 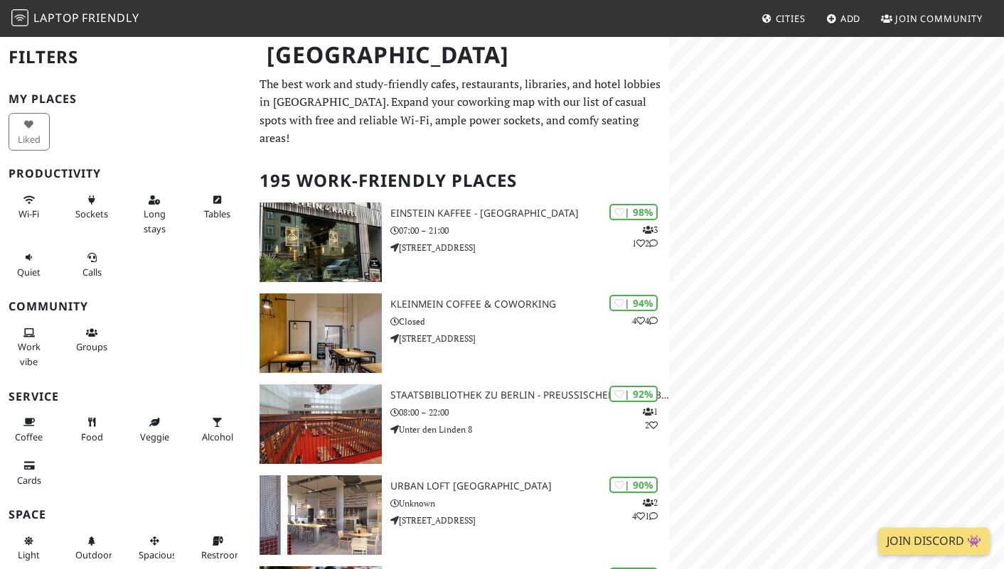 I want to click on a: Join Community, so click(x=931, y=18).